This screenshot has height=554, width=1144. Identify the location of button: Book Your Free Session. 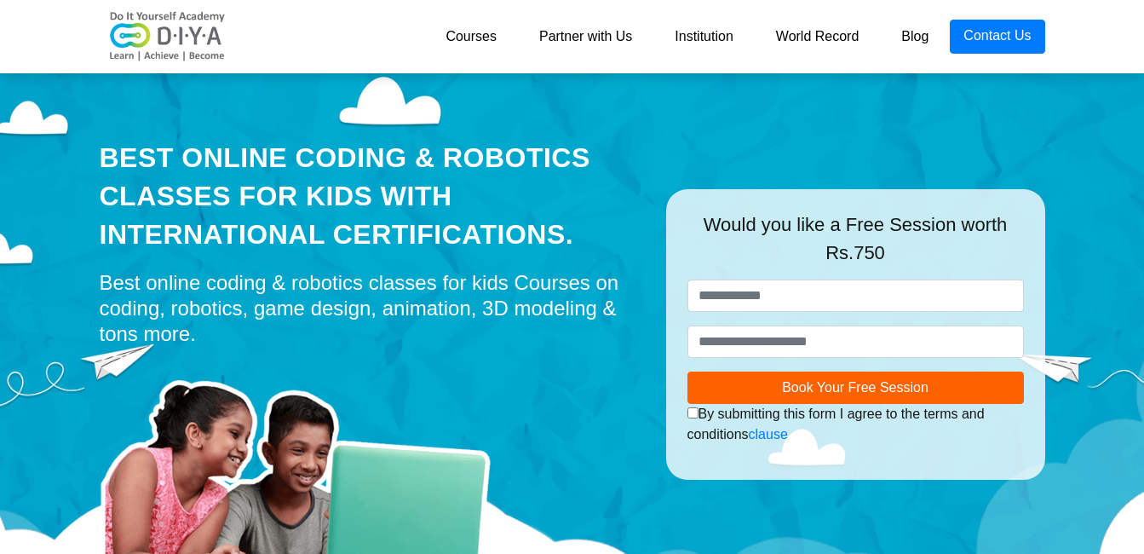
(855, 388).